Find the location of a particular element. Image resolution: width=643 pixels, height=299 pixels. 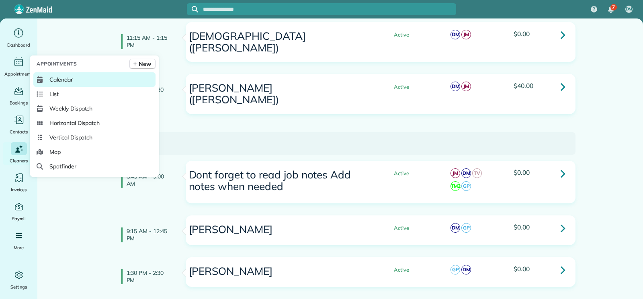

h4: 1:30 PM - 2:30 PM is located at coordinates (147, 276).